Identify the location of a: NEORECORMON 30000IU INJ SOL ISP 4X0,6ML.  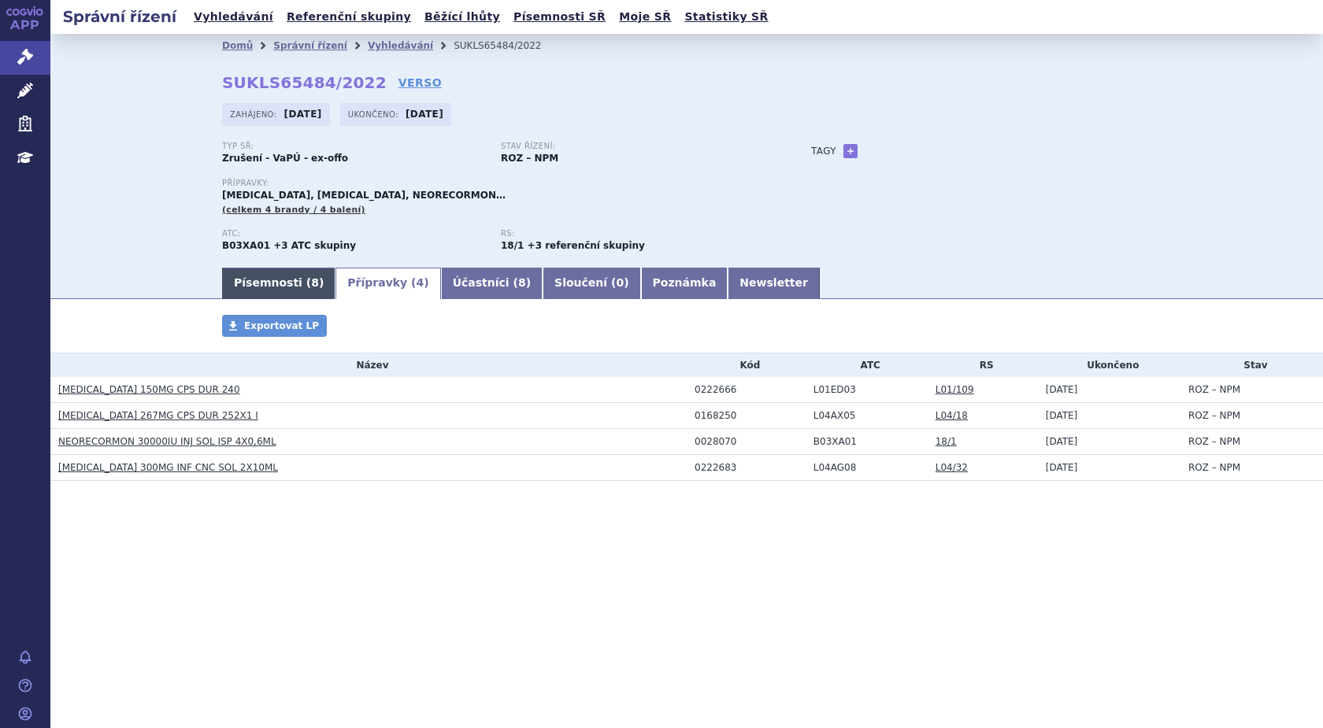
(167, 442).